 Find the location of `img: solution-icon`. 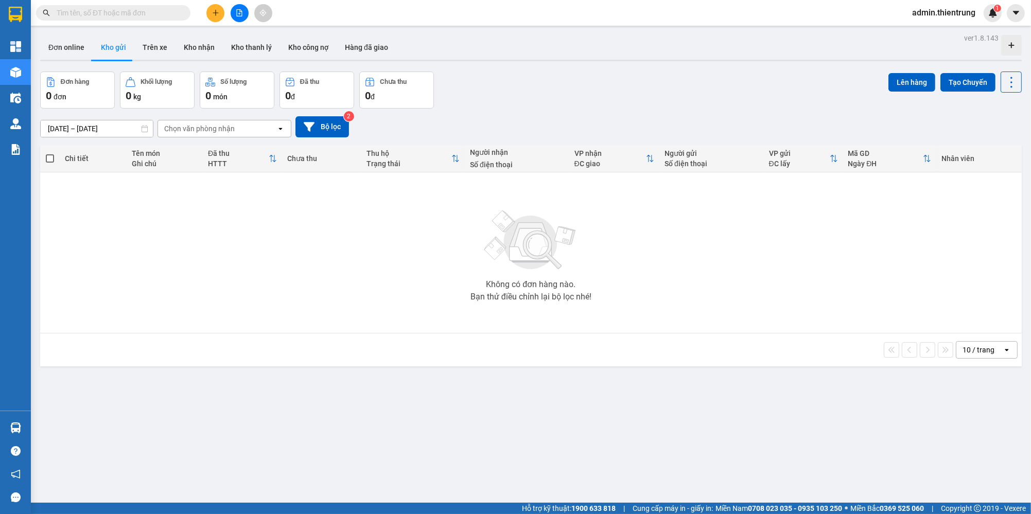

img: solution-icon is located at coordinates (15, 149).